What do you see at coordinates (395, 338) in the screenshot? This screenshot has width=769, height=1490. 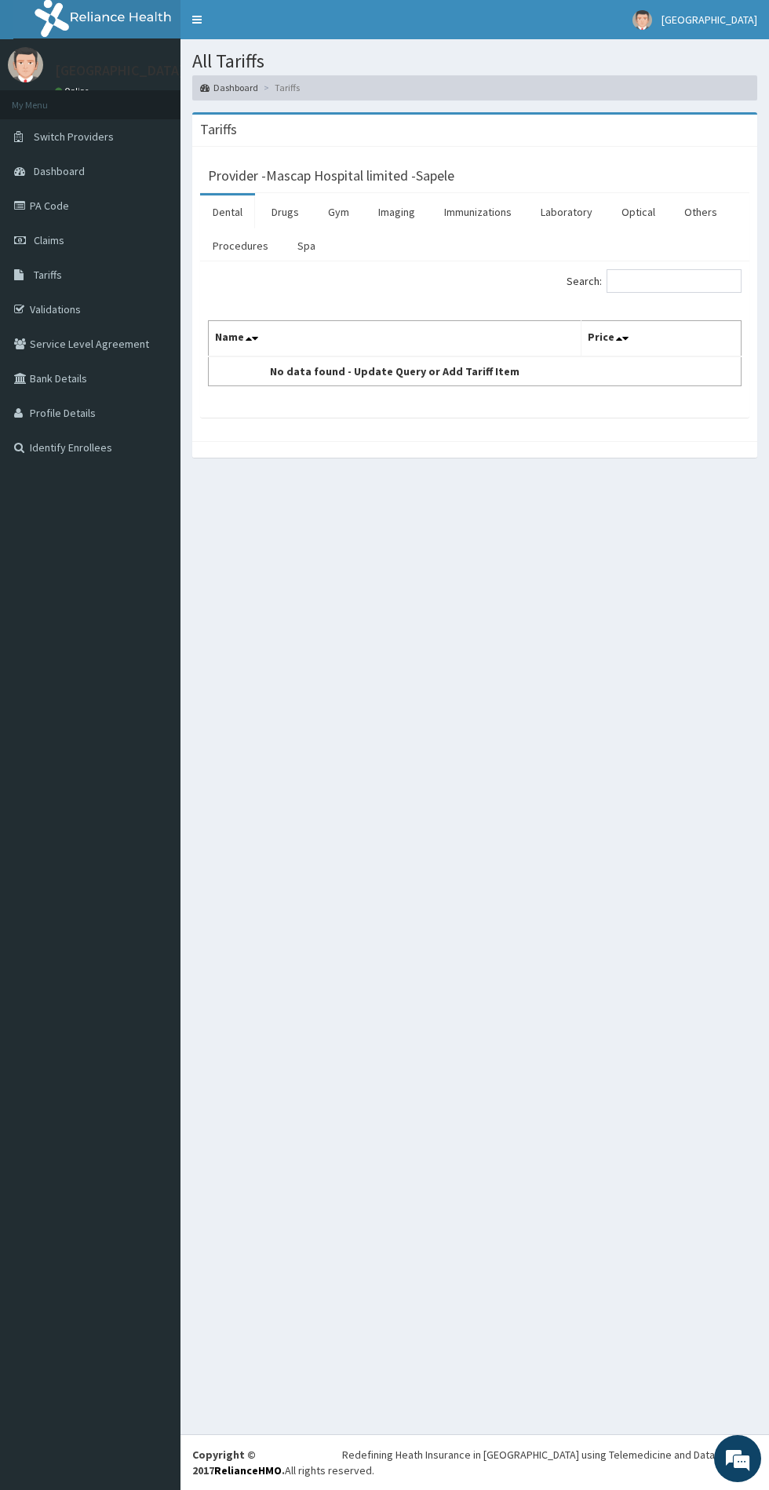 I see `th: Name` at bounding box center [395, 338].